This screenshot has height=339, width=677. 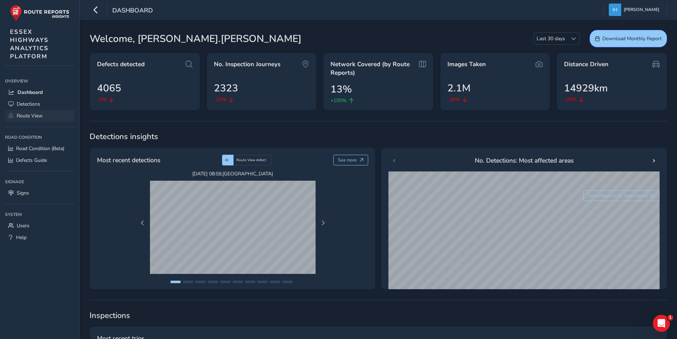 I want to click on div: Signage, so click(x=39, y=182).